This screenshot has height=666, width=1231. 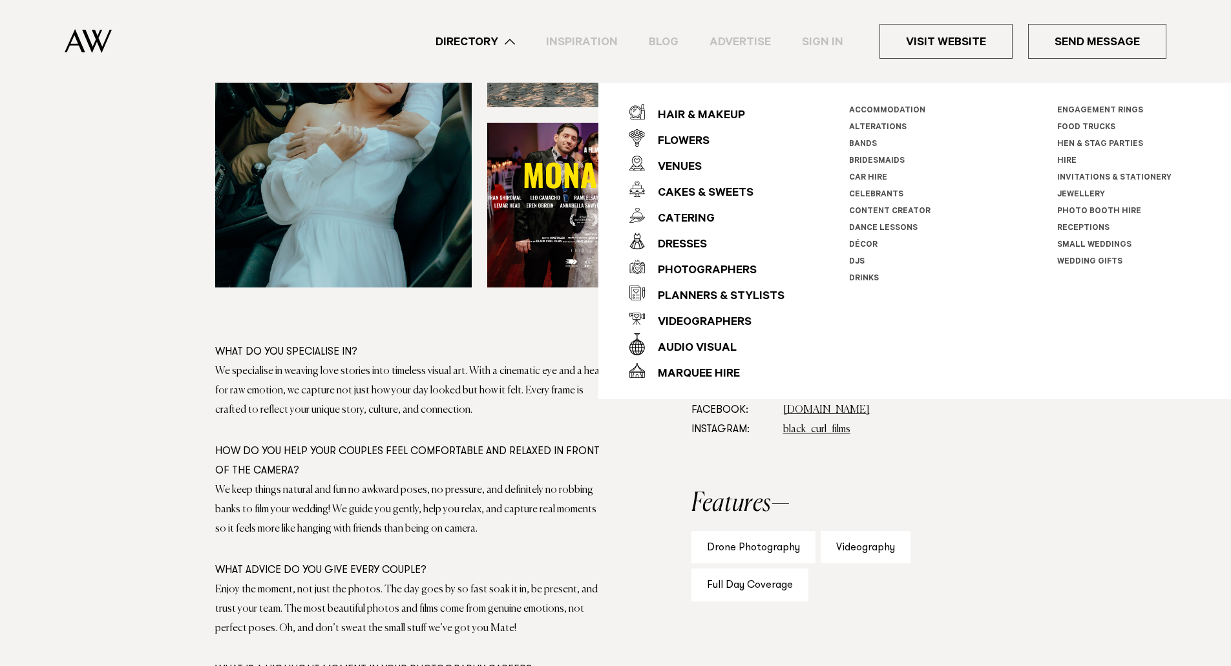 What do you see at coordinates (707, 138) in the screenshot?
I see `a: Flowers` at bounding box center [707, 138].